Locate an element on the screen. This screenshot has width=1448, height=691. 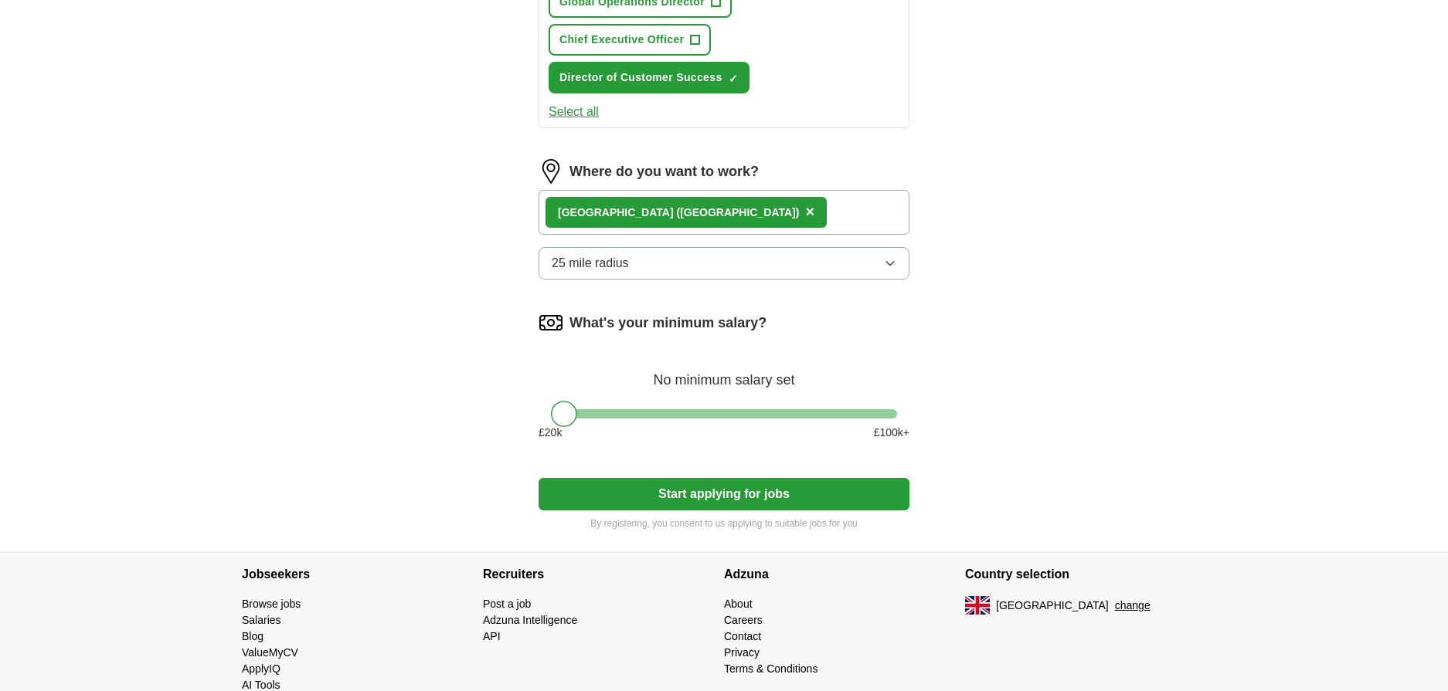
a: Salaries is located at coordinates (261, 620).